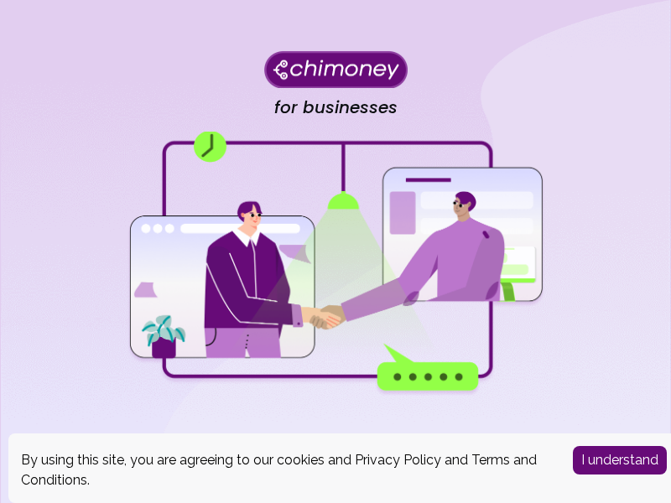 The width and height of the screenshot is (671, 503). I want to click on div: By using this site, you are agreeing to our cookies and and ., so click(284, 471).